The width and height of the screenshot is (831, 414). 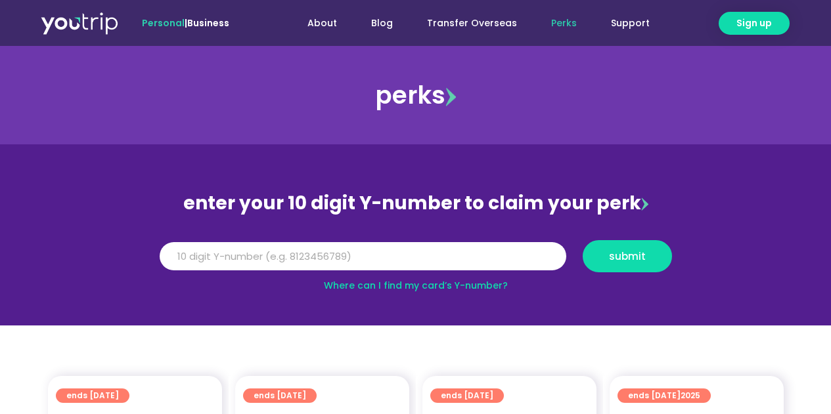 I want to click on span: 2025, so click(x=690, y=395).